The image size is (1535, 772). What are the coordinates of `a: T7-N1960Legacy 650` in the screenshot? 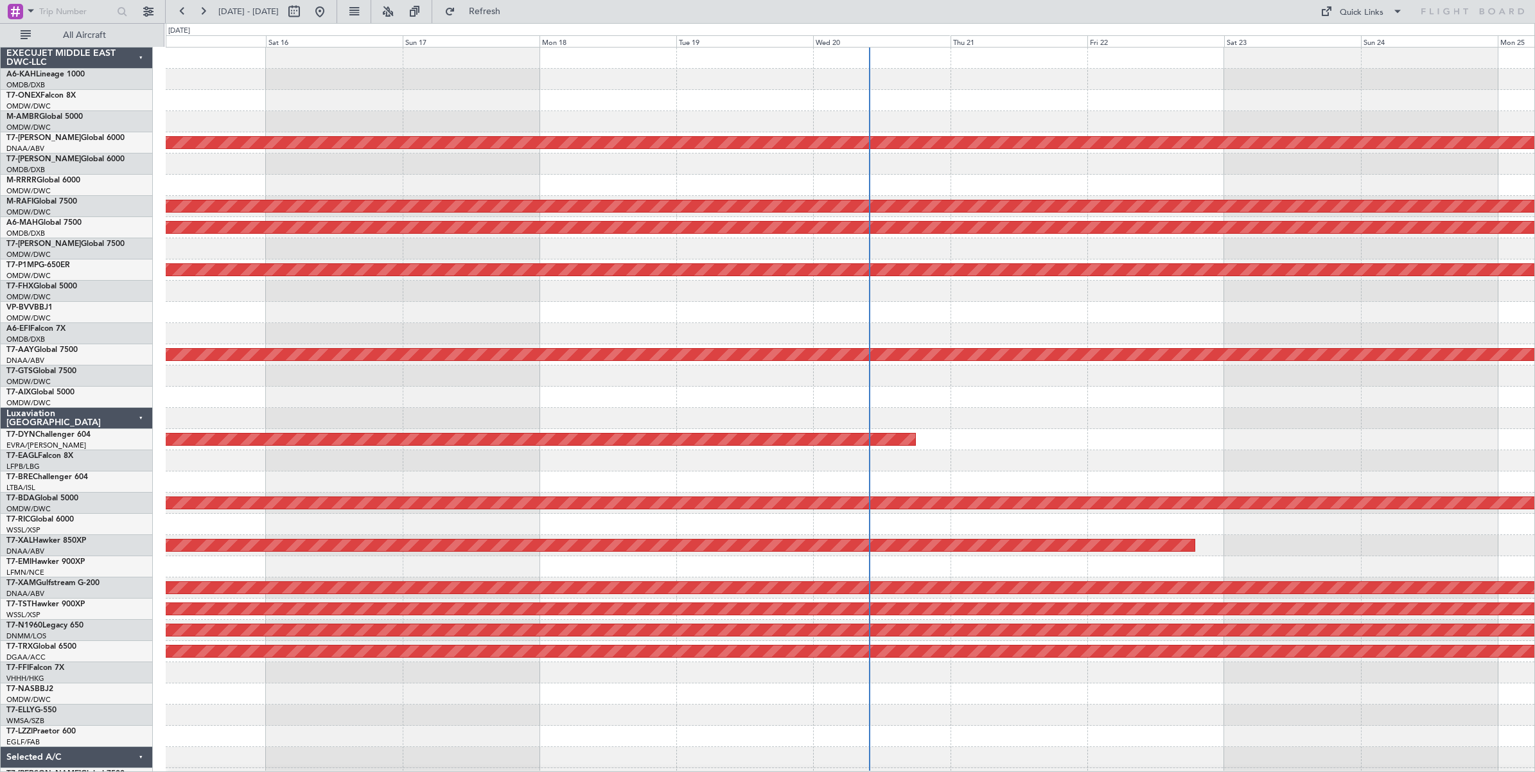 It's located at (45, 626).